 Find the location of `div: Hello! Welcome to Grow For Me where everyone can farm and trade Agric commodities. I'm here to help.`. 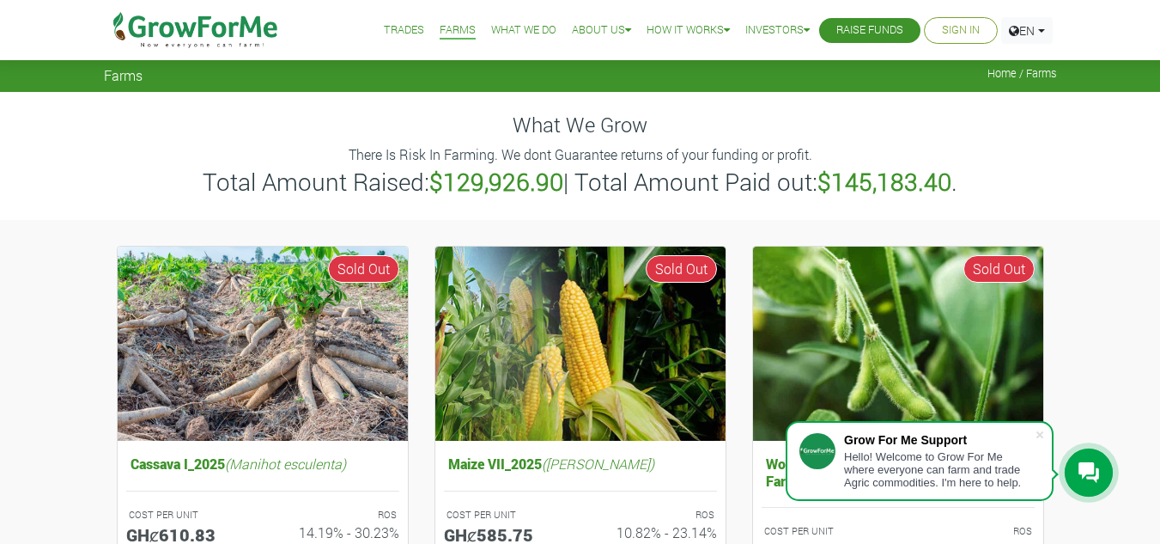

div: Hello! Welcome to Grow For Me where everyone can farm and trade Agric commodities. I'm here to help. is located at coordinates (940, 469).